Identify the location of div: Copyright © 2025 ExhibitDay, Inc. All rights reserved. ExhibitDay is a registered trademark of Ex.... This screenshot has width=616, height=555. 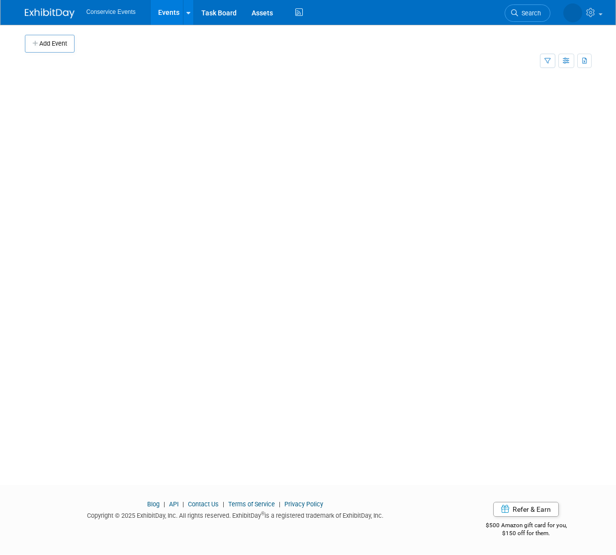
(235, 515).